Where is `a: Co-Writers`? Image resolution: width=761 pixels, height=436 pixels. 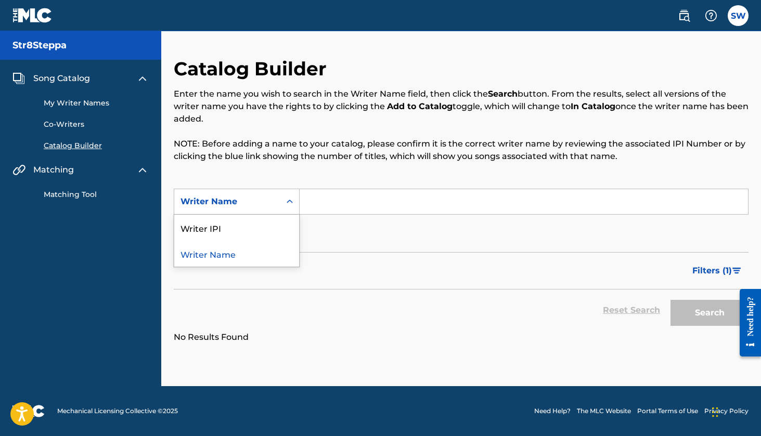
a: Co-Writers is located at coordinates (96, 124).